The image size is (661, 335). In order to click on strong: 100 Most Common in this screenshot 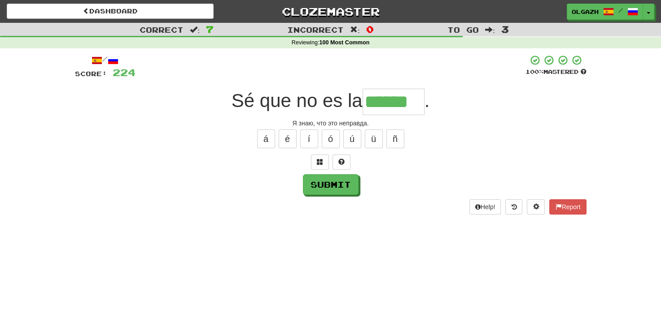, I will do `click(344, 43)`.